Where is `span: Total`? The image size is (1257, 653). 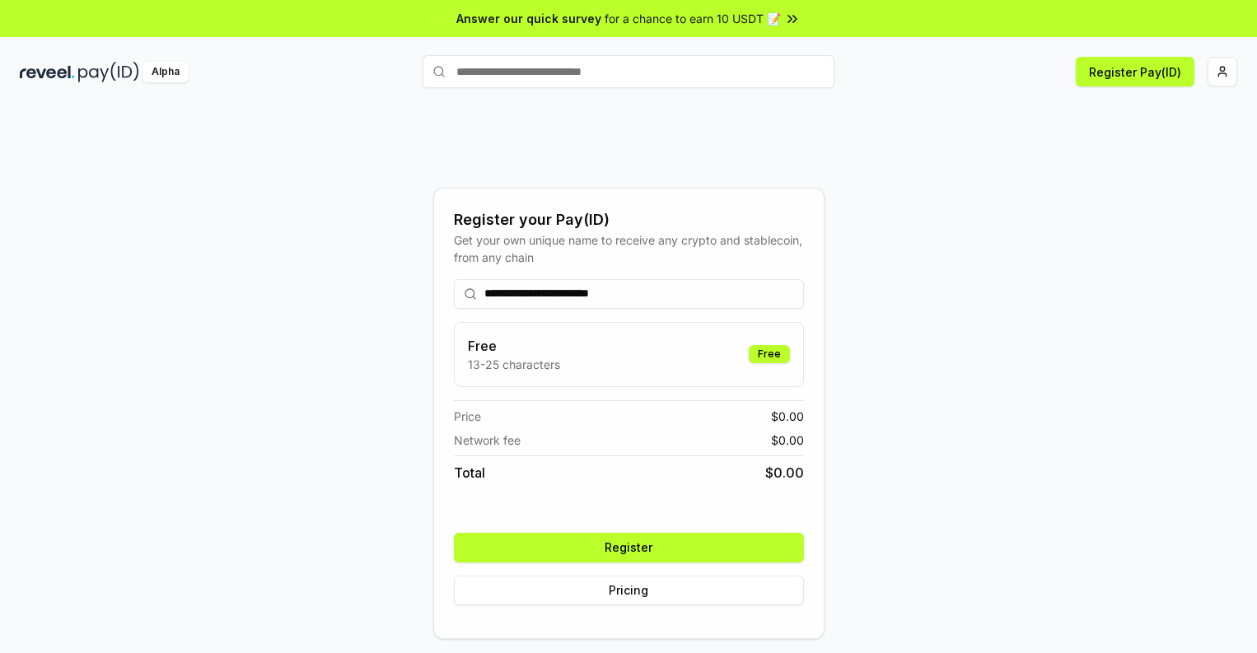
span: Total is located at coordinates (470, 473).